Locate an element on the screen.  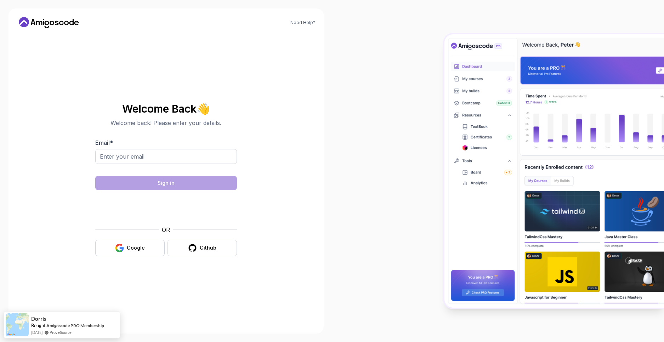
p: Welcome back! Please enter your details. is located at coordinates (166, 123).